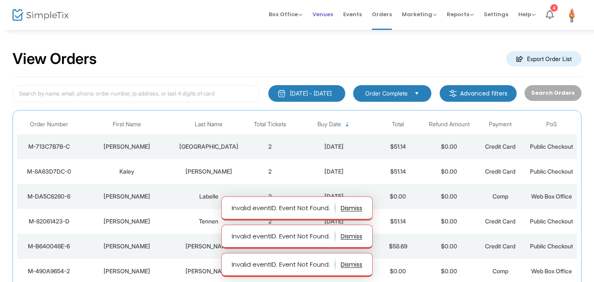  I want to click on span: Orders, so click(382, 14).